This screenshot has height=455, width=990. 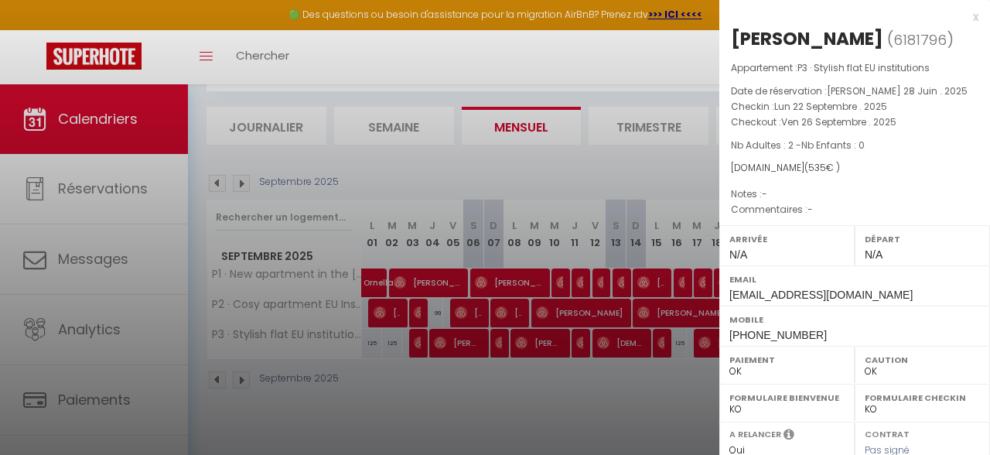 I want to click on p: Checkin :, so click(x=855, y=107).